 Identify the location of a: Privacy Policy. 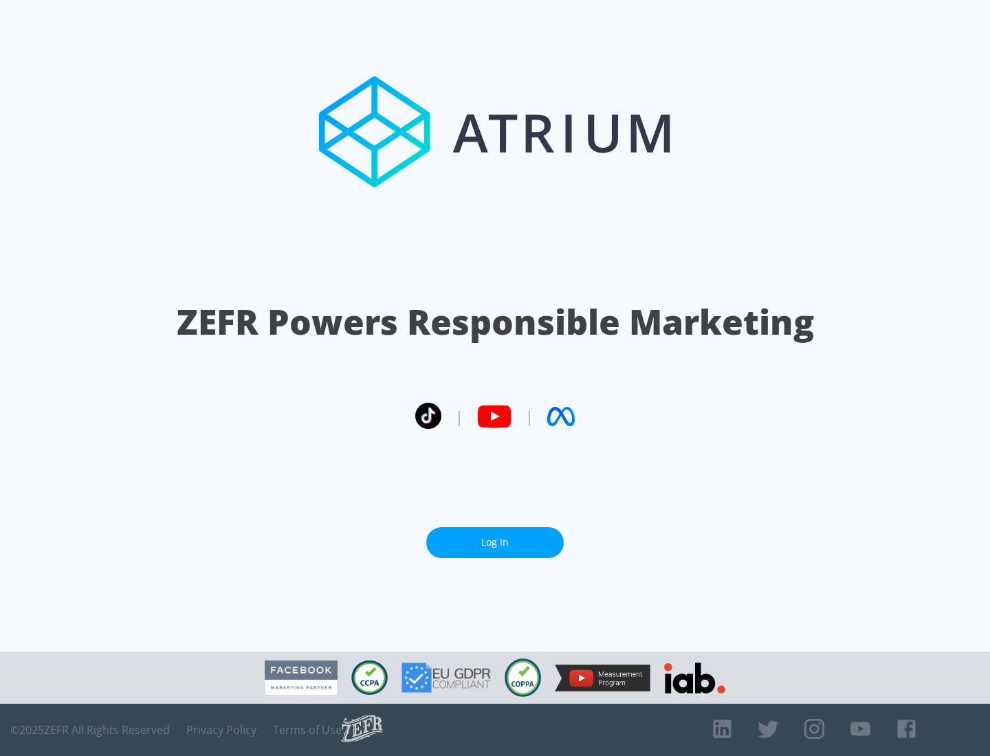
(221, 730).